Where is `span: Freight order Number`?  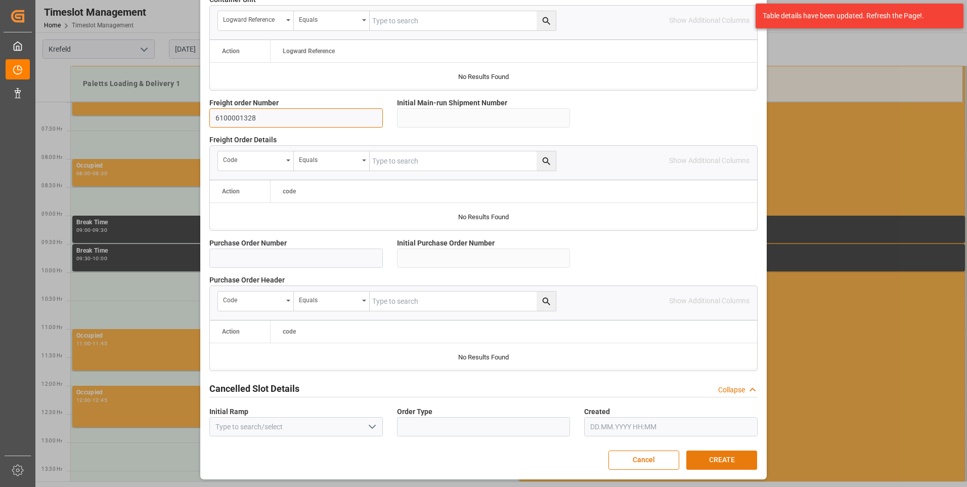 span: Freight order Number is located at coordinates (244, 103).